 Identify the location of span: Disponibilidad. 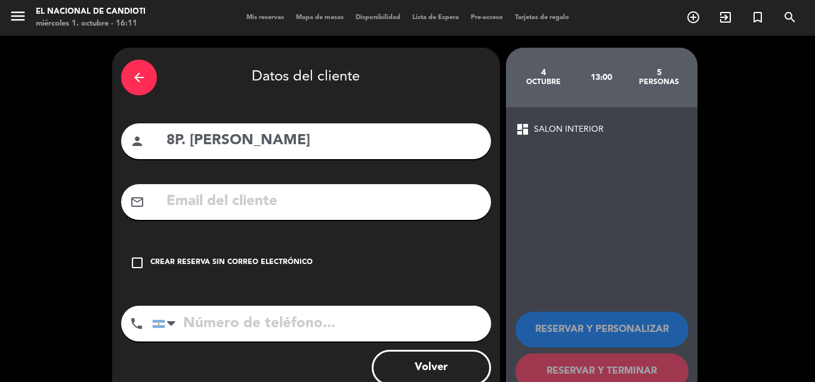
(377, 17).